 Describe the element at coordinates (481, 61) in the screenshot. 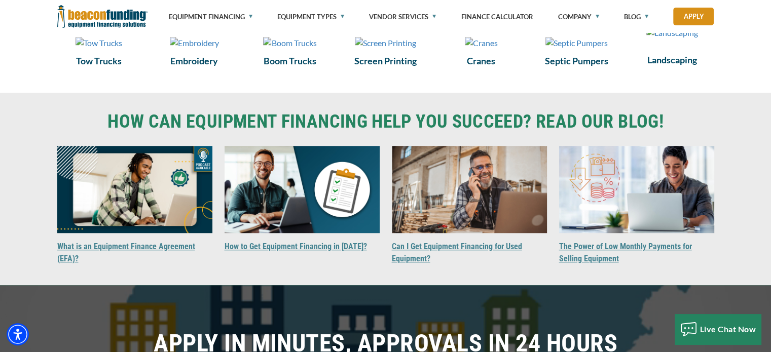

I see `h6: Cranes` at that location.